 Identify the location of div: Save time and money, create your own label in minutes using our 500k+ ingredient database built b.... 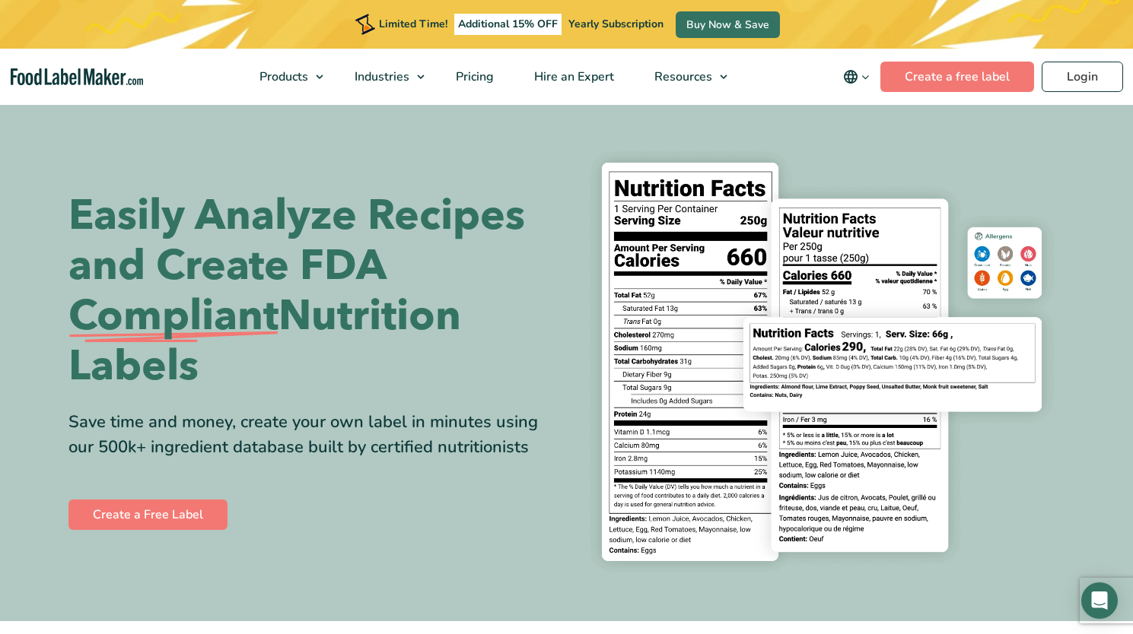
(312, 435).